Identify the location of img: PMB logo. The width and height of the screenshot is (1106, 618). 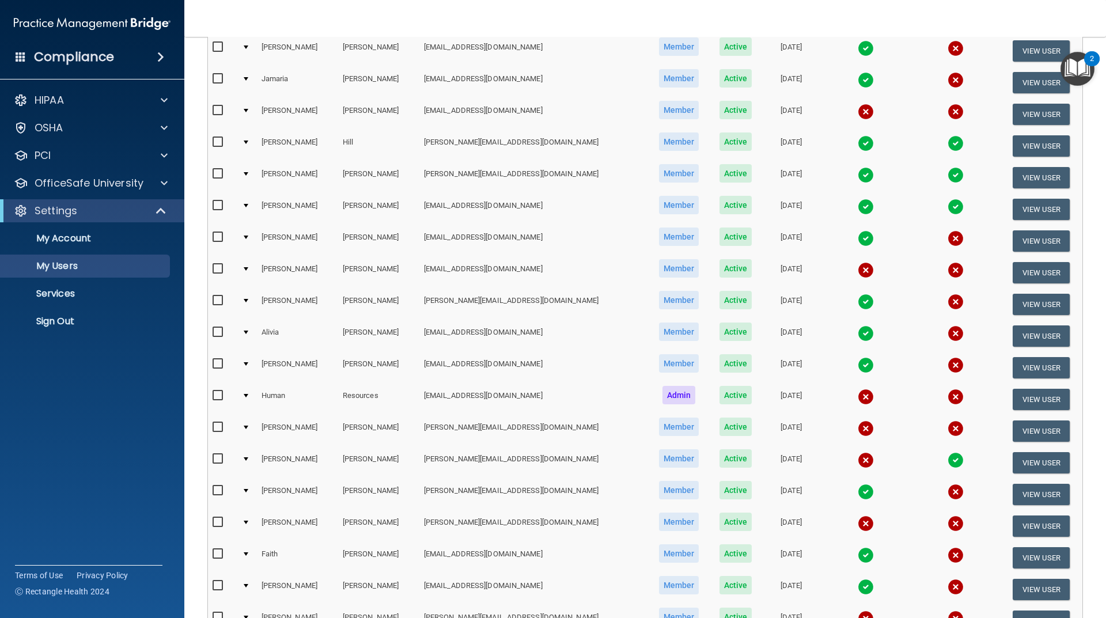
(92, 24).